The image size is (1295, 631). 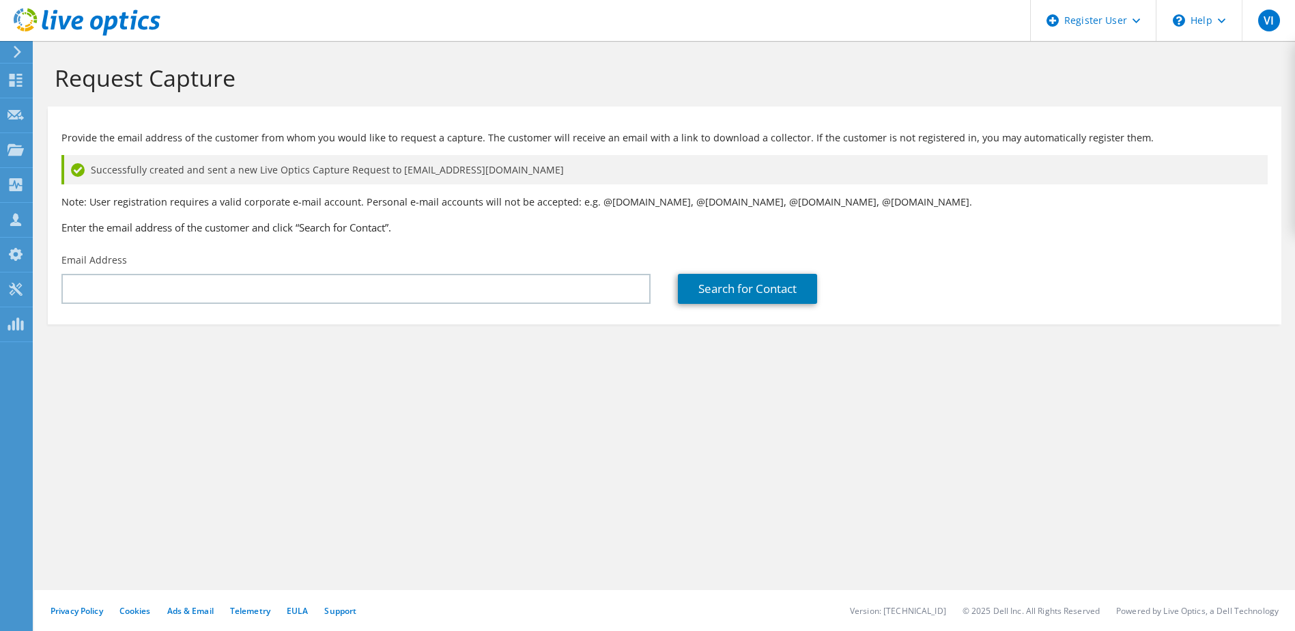 I want to click on a: Privacy Policy, so click(x=76, y=610).